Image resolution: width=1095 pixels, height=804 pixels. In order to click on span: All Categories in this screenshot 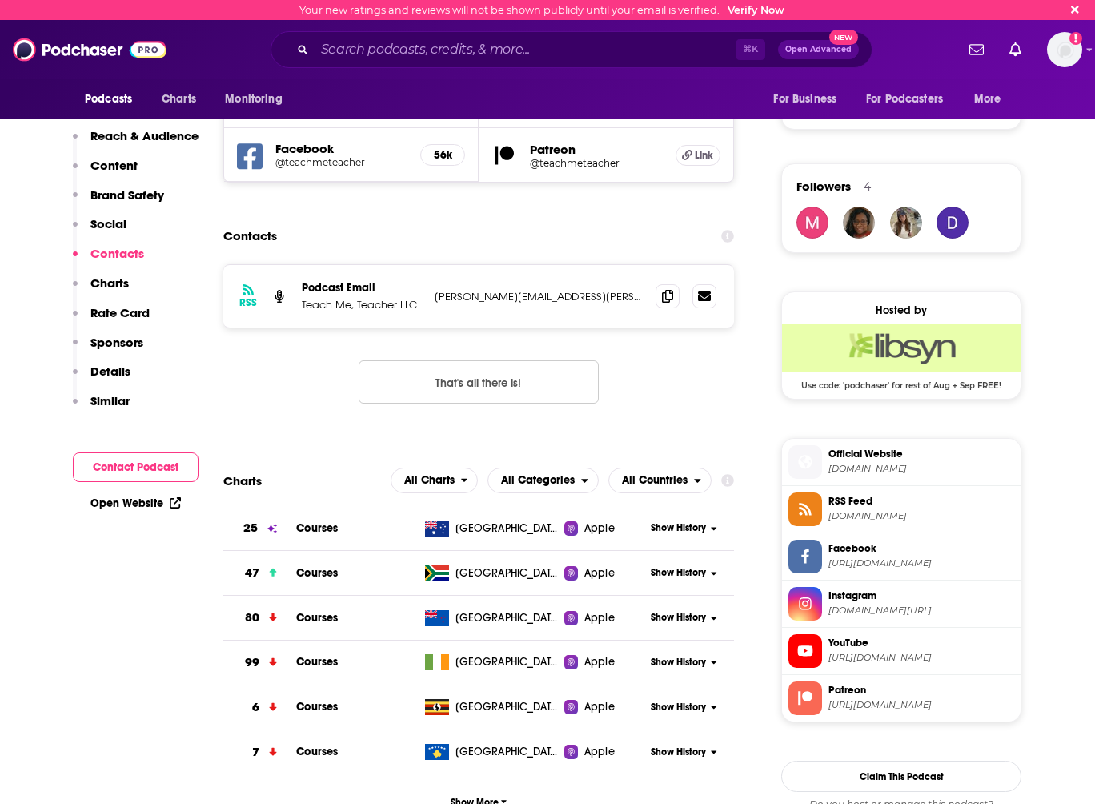, I will do `click(538, 480)`.